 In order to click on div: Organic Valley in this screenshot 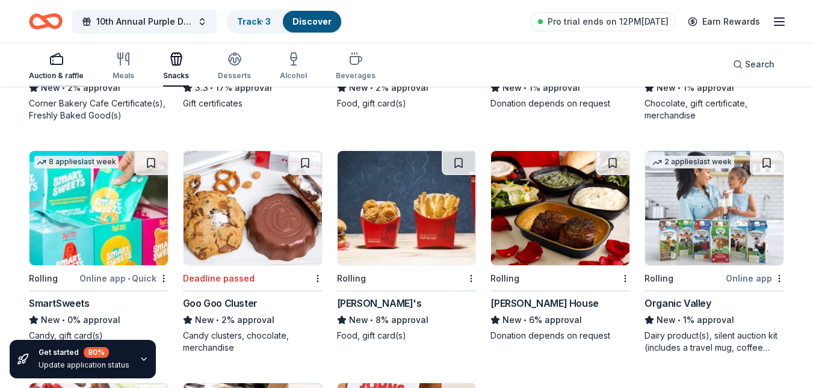, I will do `click(678, 303)`.